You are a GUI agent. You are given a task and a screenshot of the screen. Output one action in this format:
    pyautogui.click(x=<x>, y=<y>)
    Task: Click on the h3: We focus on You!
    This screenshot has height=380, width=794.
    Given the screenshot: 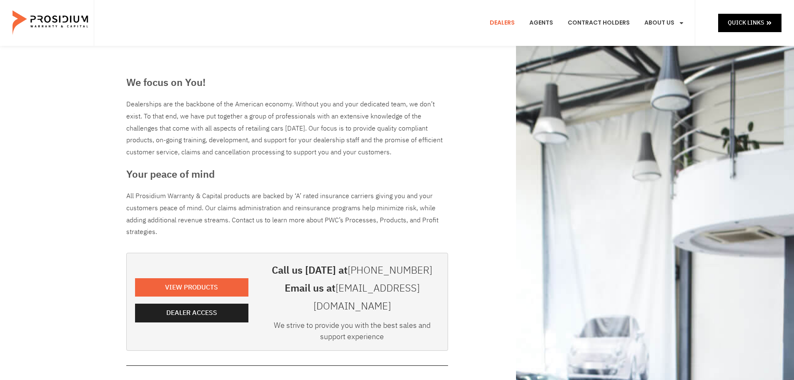 What is the action you would take?
    pyautogui.click(x=287, y=82)
    